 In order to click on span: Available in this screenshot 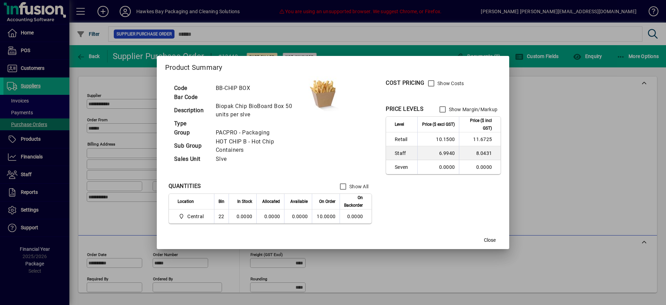, I will do `click(299, 201)`.